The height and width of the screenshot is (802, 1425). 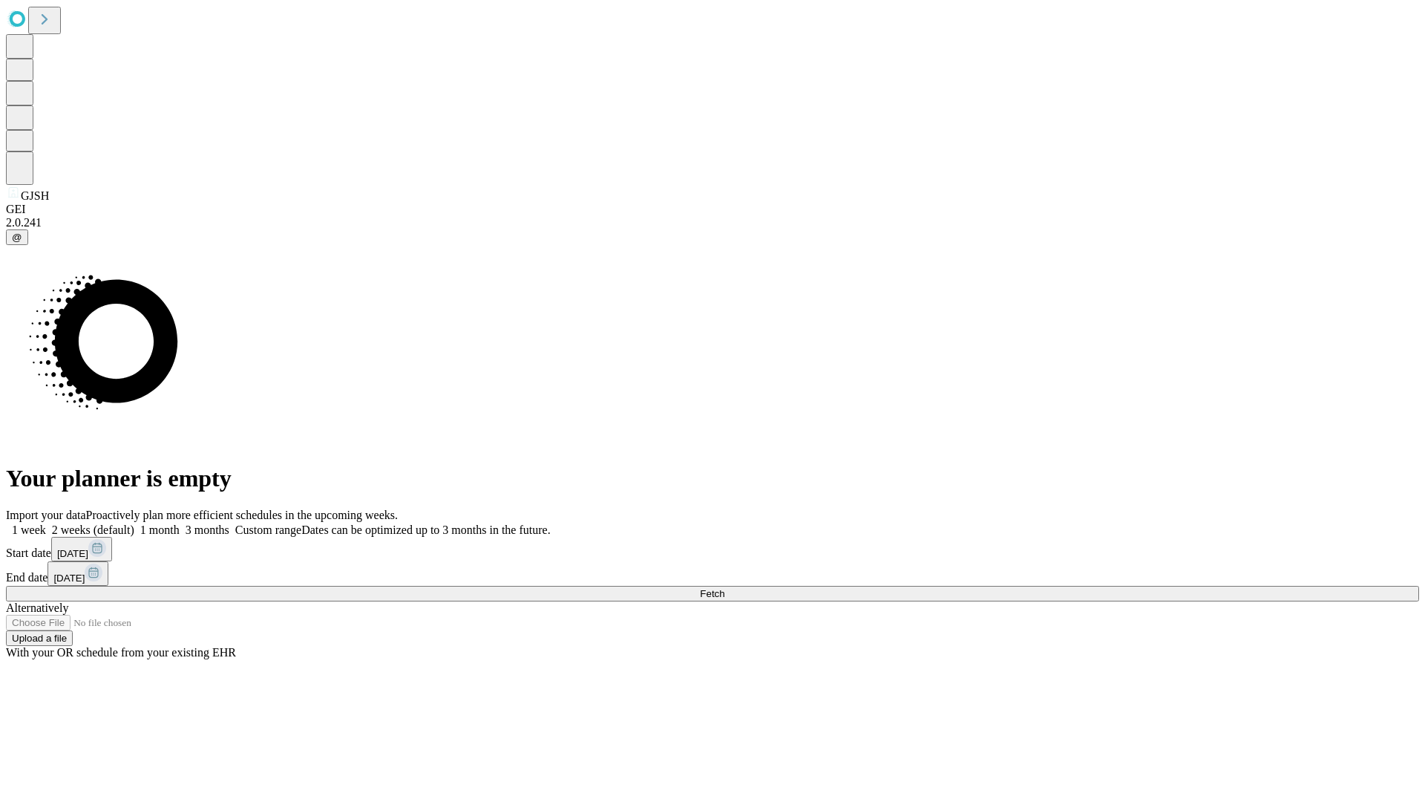 I want to click on div: GEI, so click(x=713, y=209).